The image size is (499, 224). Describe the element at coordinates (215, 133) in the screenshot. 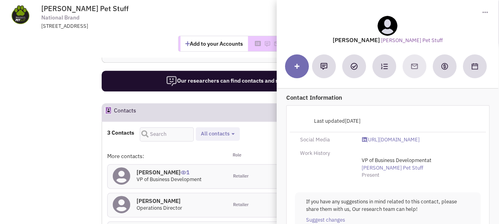

I see `span: All contacts` at that location.